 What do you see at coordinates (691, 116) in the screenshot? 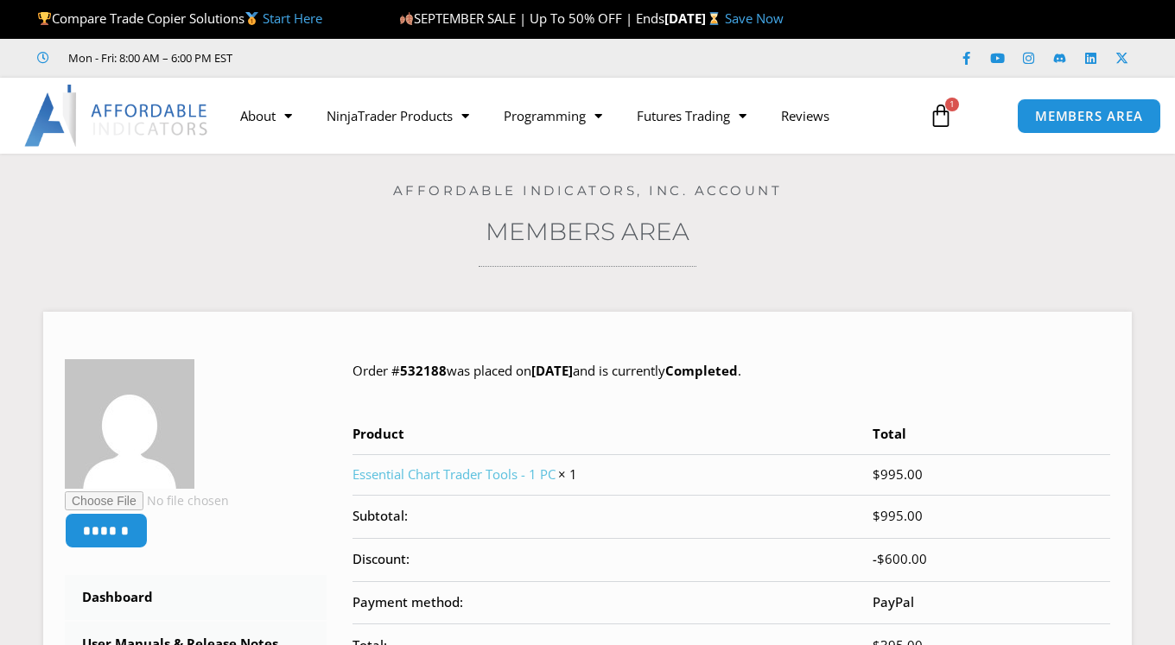
I see `a: Futures Trading` at bounding box center [691, 116].